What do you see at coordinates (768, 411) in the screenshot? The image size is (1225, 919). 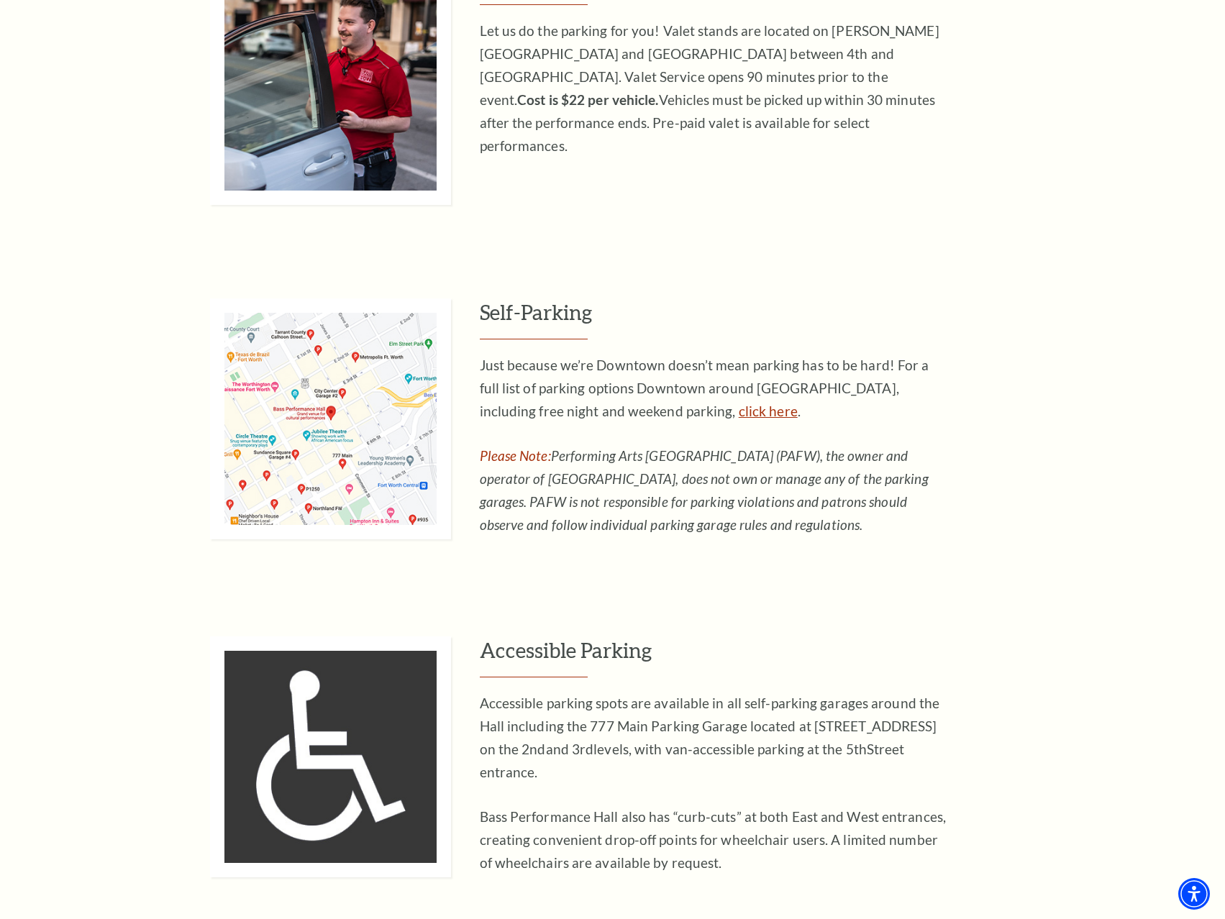 I see `a: For a full list of parking options Downtown around Sundance Square, including free night and week...` at bounding box center [768, 411].